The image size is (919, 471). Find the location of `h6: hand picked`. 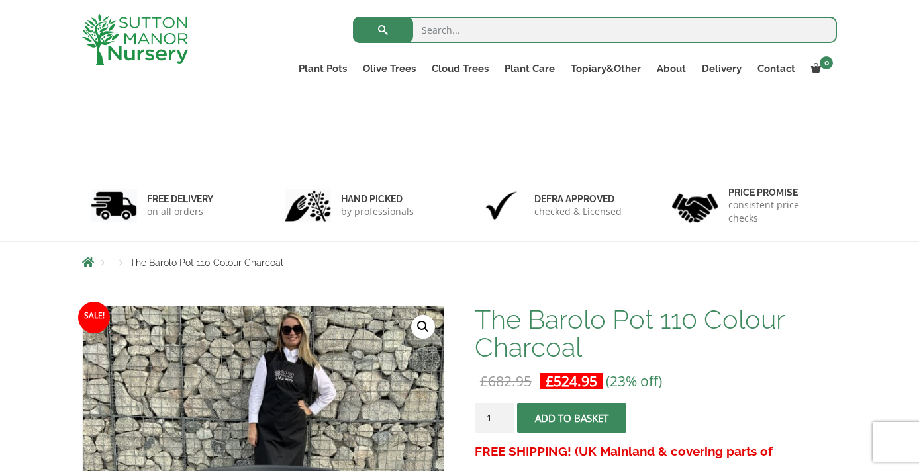

h6: hand picked is located at coordinates (377, 199).